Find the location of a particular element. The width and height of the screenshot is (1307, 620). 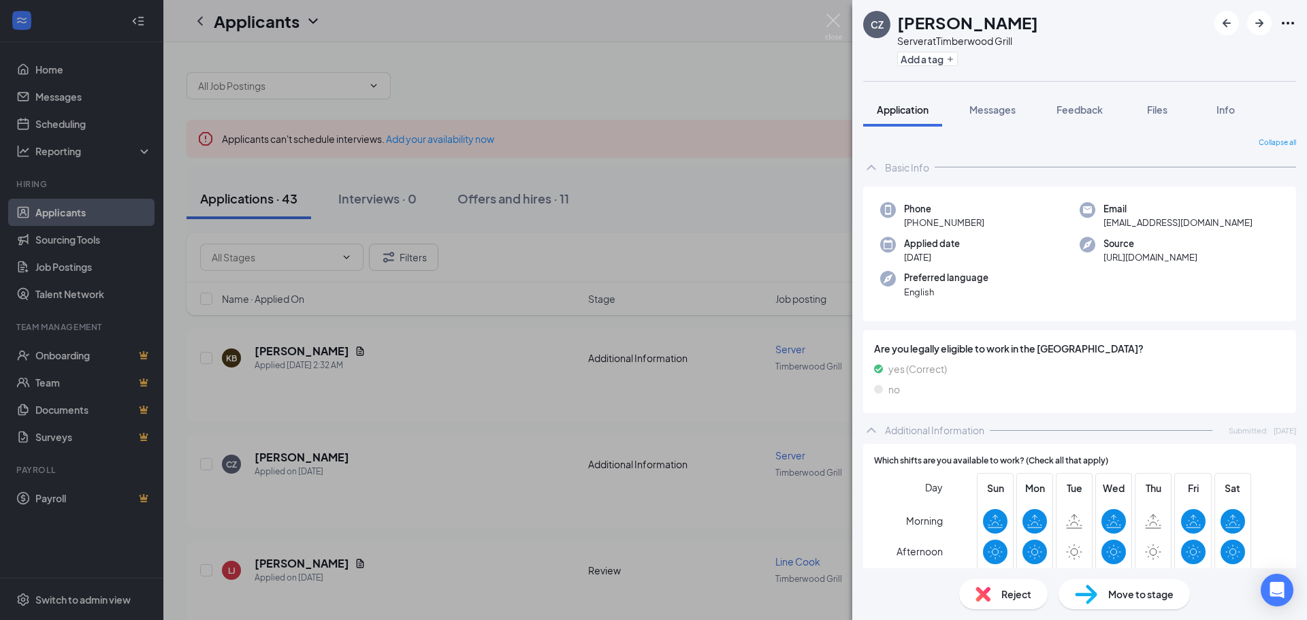

span: Mon is located at coordinates (1035, 488).